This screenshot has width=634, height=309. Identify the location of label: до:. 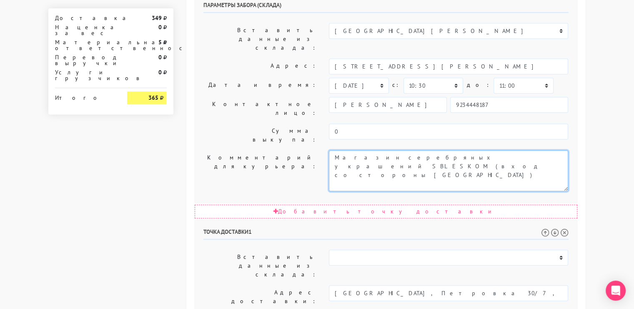
(478, 85).